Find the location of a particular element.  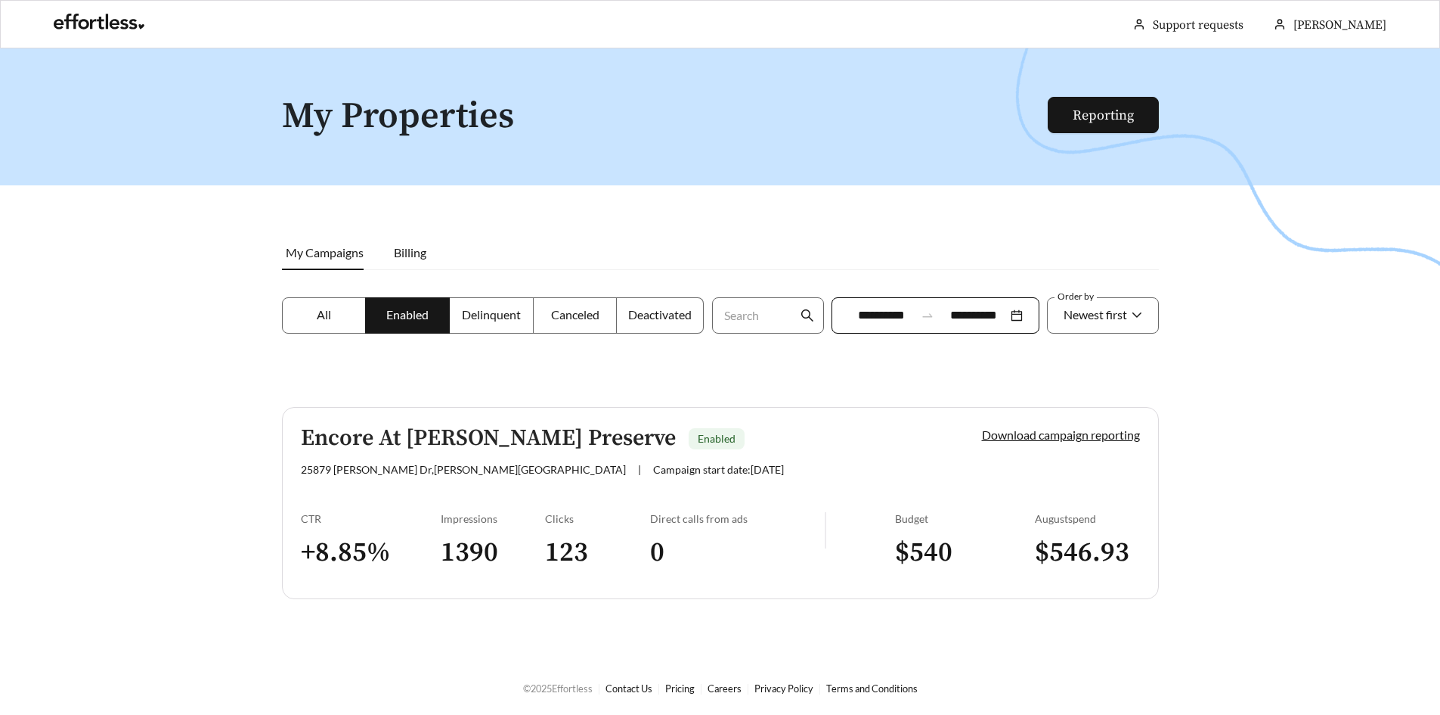

h3: $ 540 is located at coordinates (965, 552).